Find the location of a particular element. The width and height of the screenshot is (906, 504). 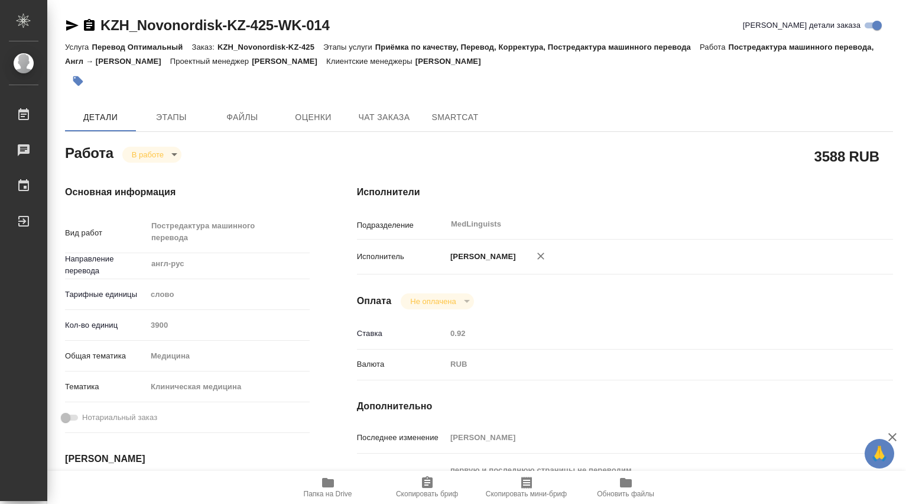

p: Перевод Оптимальный is located at coordinates (141, 47).